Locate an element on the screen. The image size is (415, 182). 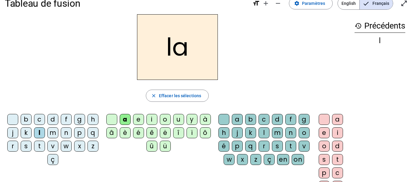
div: ô is located at coordinates (206, 133).